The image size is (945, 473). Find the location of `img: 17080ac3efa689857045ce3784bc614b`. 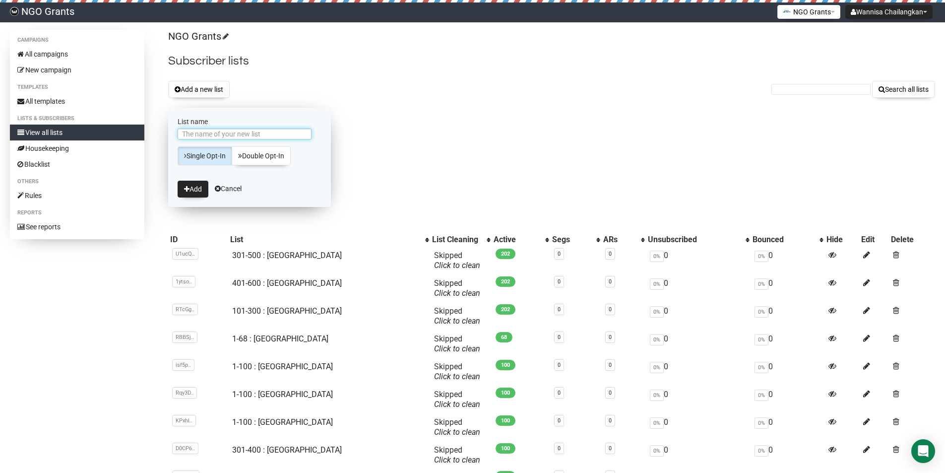

img: 17080ac3efa689857045ce3784bc614b is located at coordinates (14, 11).